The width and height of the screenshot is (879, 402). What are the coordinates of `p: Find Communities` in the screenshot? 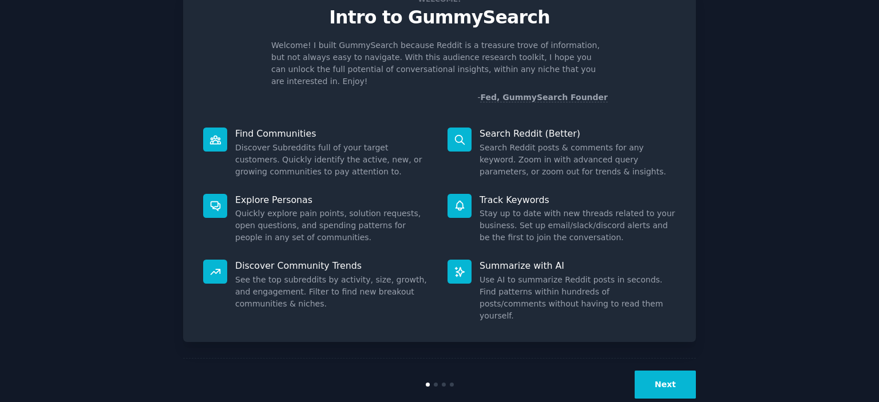 It's located at (333, 133).